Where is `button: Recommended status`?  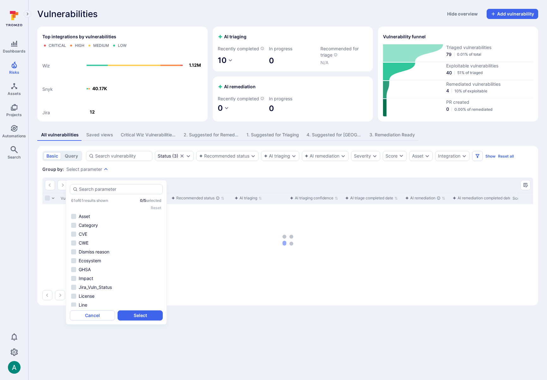 button: Recommended status is located at coordinates (224, 156).